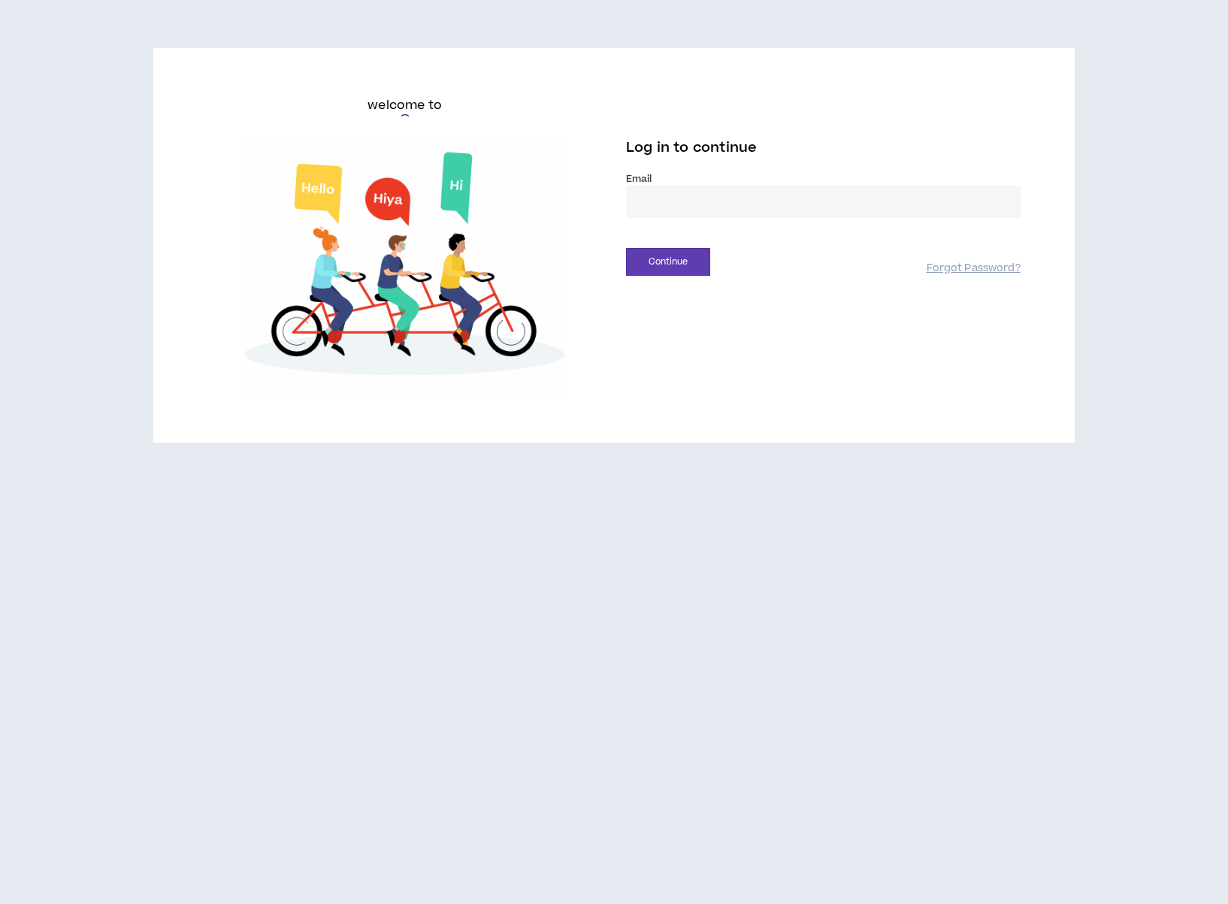 This screenshot has height=904, width=1228. What do you see at coordinates (404, 105) in the screenshot?
I see `h6: welcome to` at bounding box center [404, 105].